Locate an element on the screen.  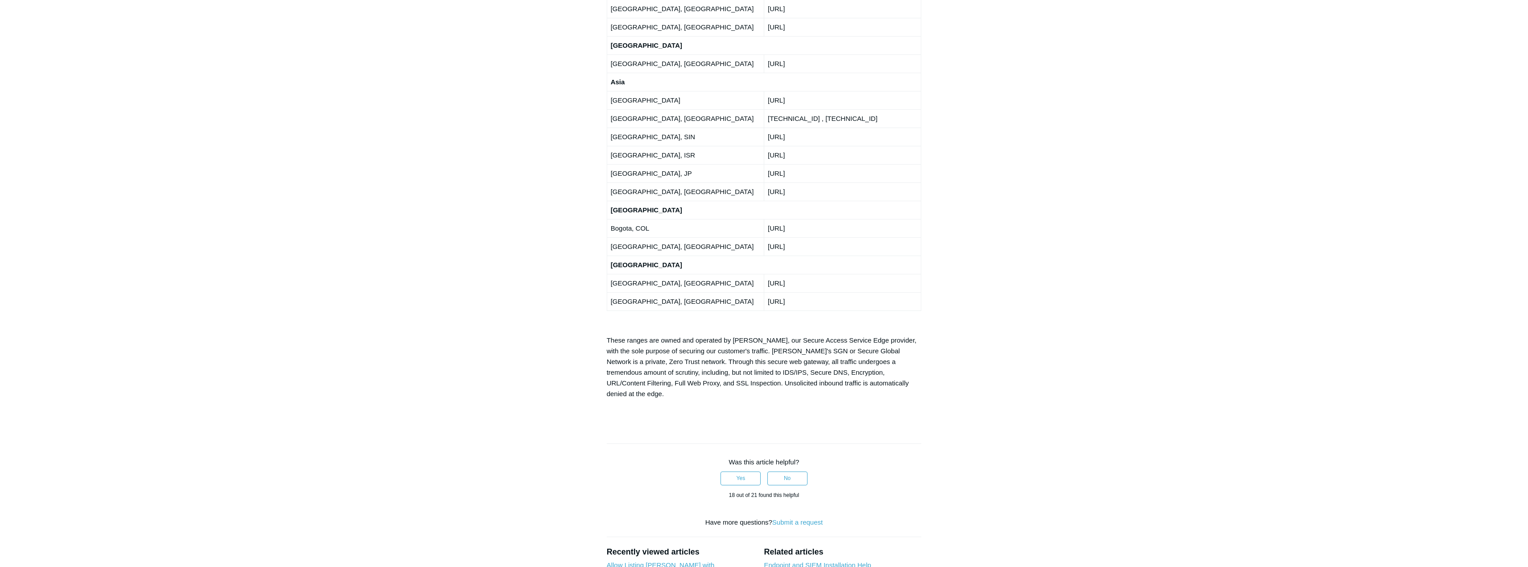
h2: Recently viewed articles is located at coordinates (681, 552).